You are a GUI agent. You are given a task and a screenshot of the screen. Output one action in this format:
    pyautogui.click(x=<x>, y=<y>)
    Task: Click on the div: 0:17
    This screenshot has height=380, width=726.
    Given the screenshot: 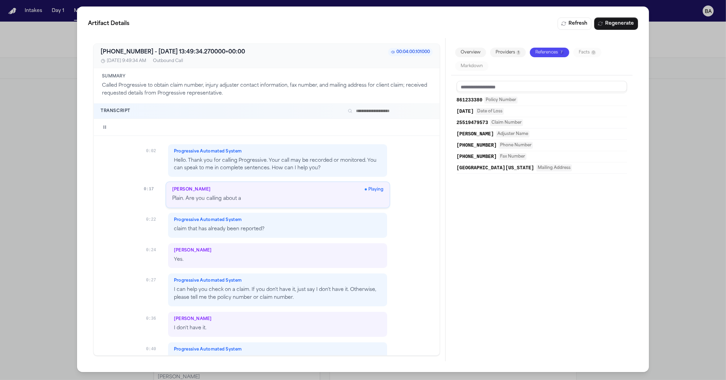 What is the action you would take?
    pyautogui.click(x=152, y=187)
    